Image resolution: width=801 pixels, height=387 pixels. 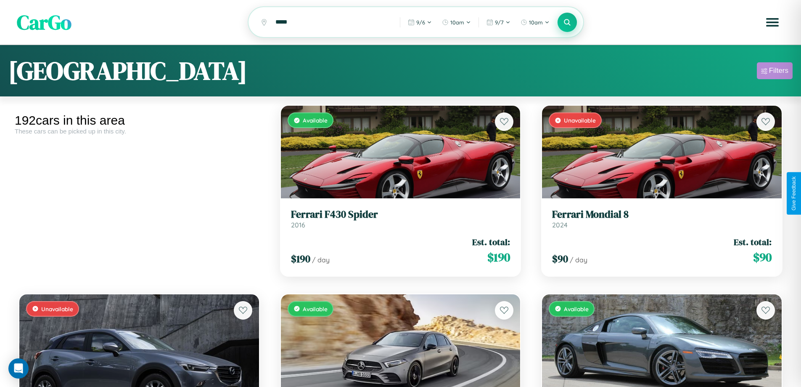 I want to click on div: Filters, so click(x=779, y=71).